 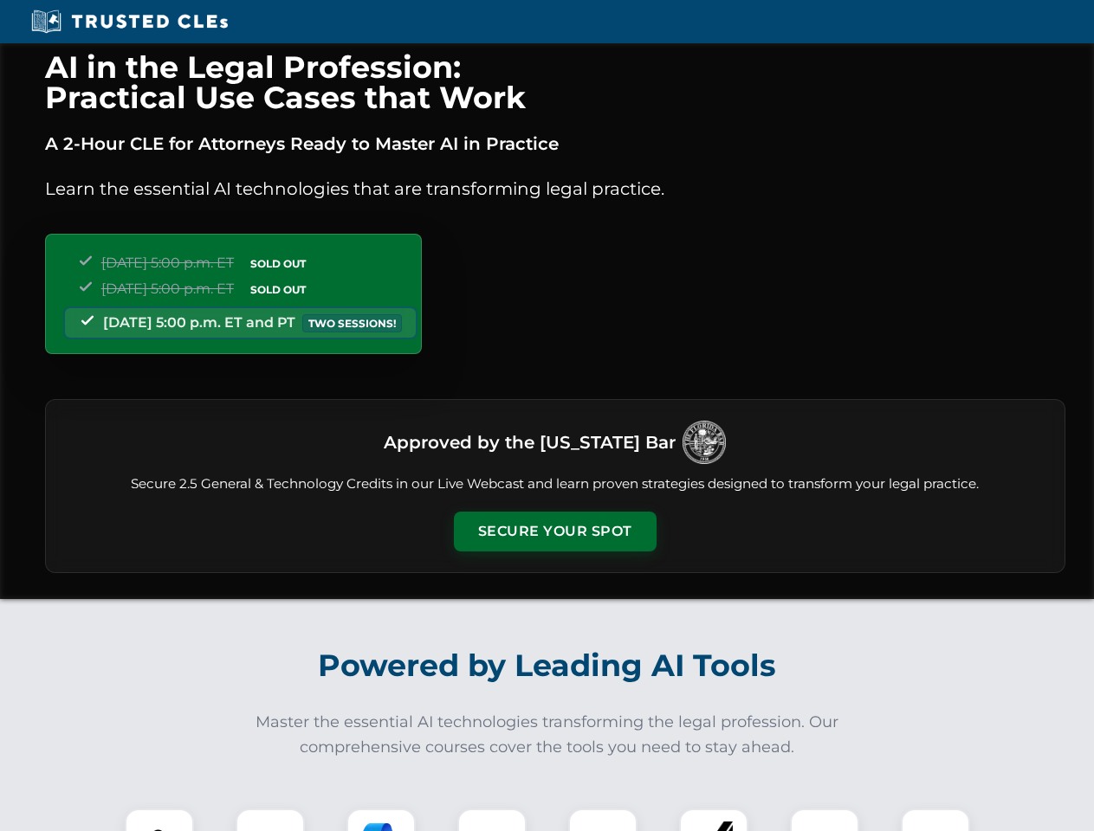 I want to click on img: Logo, so click(x=704, y=442).